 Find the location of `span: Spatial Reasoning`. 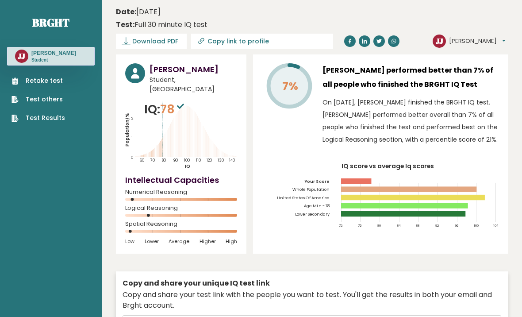

span: Spatial Reasoning is located at coordinates (181, 224).